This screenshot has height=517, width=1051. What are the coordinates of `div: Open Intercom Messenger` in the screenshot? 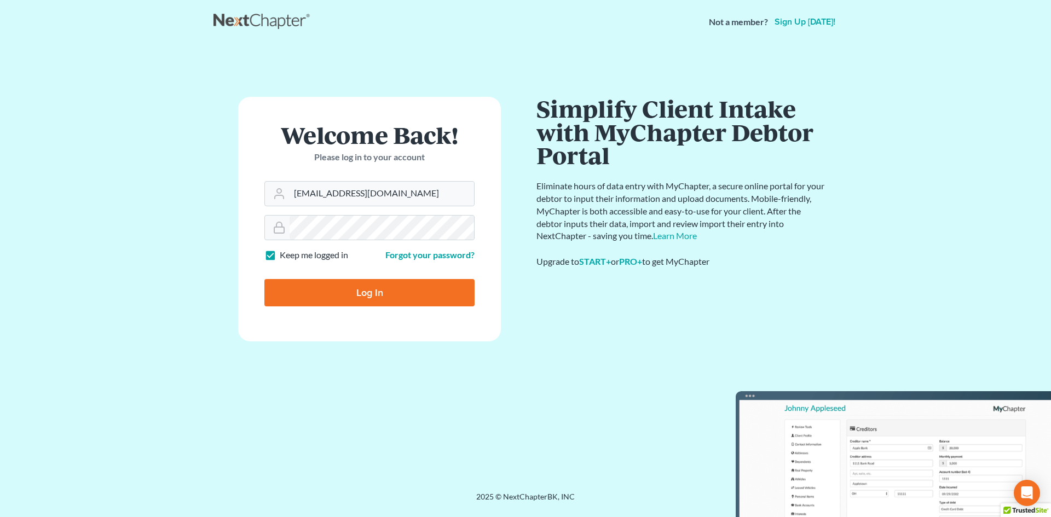 It's located at (1027, 493).